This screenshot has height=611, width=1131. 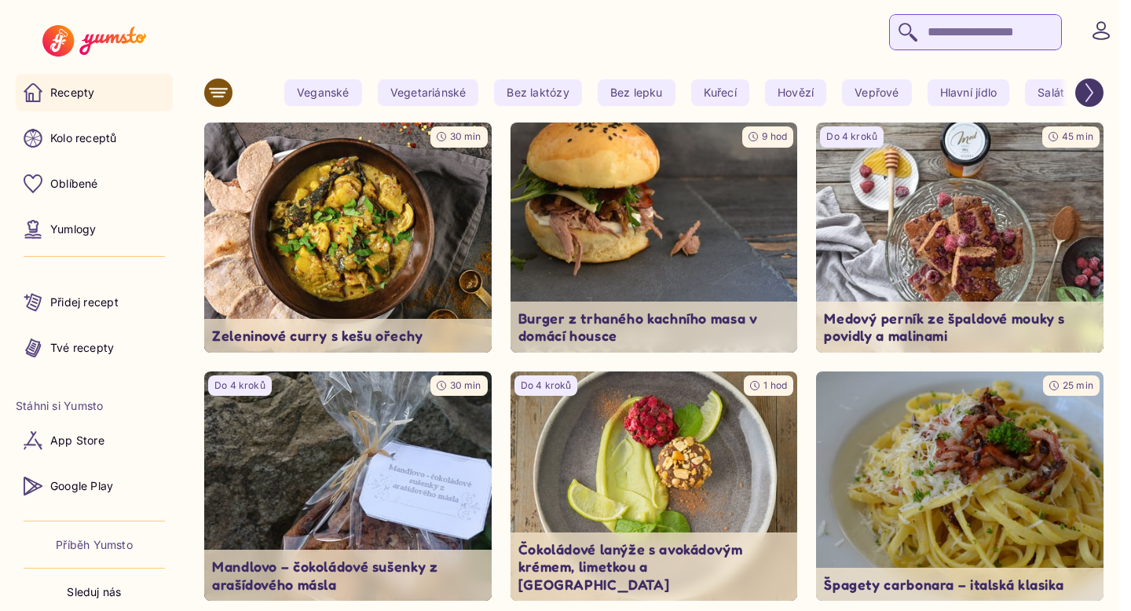 I want to click on p: Oblíbené, so click(x=74, y=184).